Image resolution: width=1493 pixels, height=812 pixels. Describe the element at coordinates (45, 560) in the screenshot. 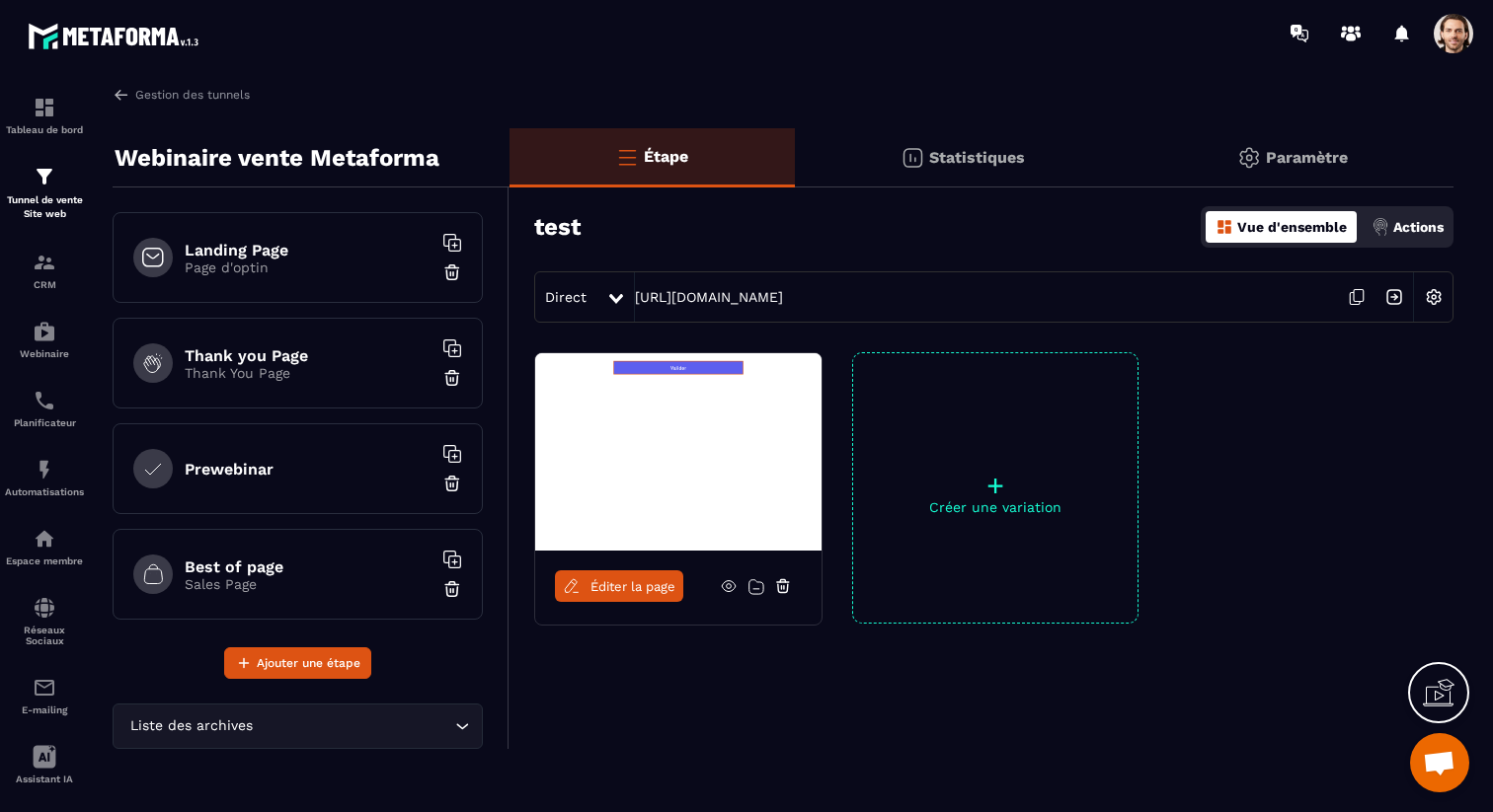

I see `p: Espace membre` at that location.